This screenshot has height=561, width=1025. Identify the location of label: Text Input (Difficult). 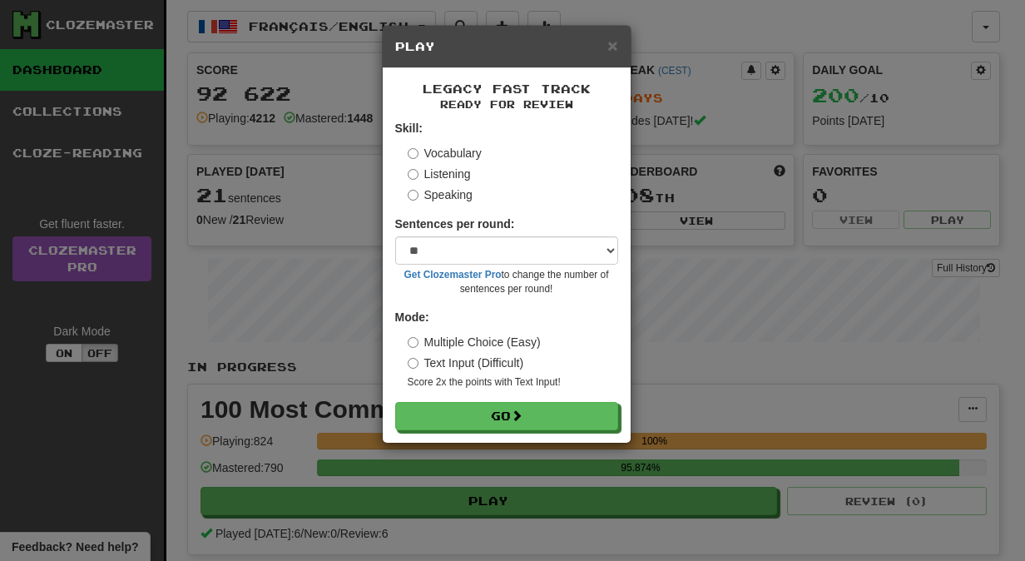
(466, 363).